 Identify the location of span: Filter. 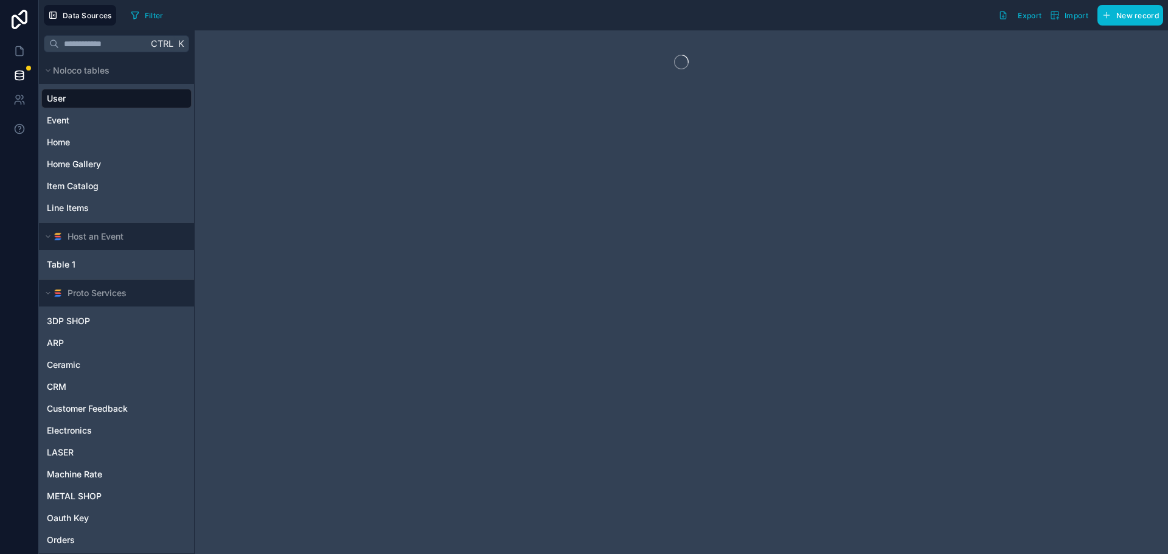
(154, 15).